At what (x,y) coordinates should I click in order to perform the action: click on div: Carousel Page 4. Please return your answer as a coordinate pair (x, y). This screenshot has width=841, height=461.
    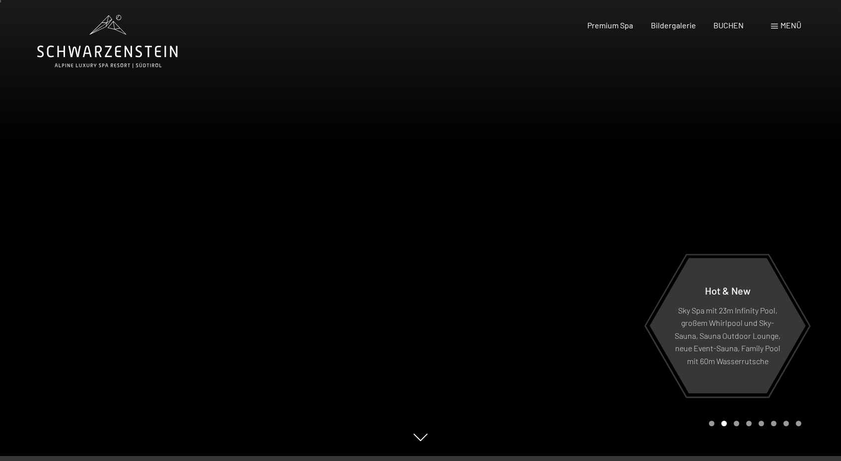
    Looking at the image, I should click on (749, 423).